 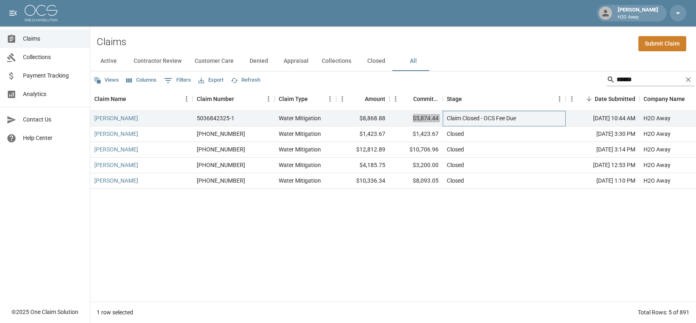 I want to click on div: $5,874.44, so click(x=416, y=118).